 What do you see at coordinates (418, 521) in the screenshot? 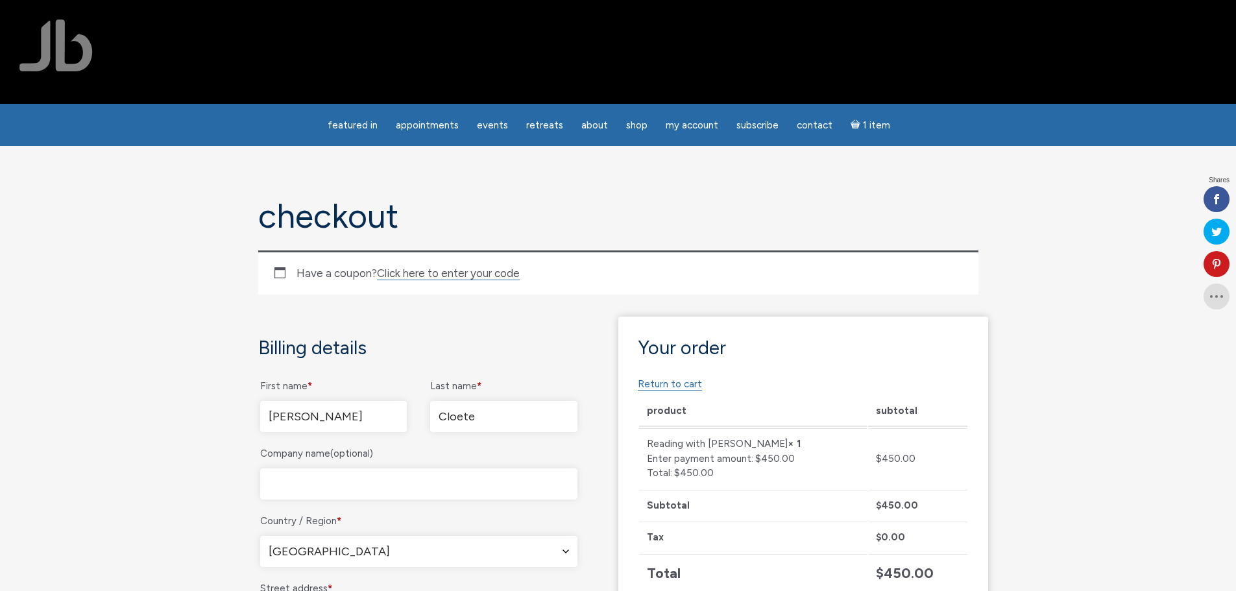
I see `label: Country / Region` at bounding box center [418, 521].